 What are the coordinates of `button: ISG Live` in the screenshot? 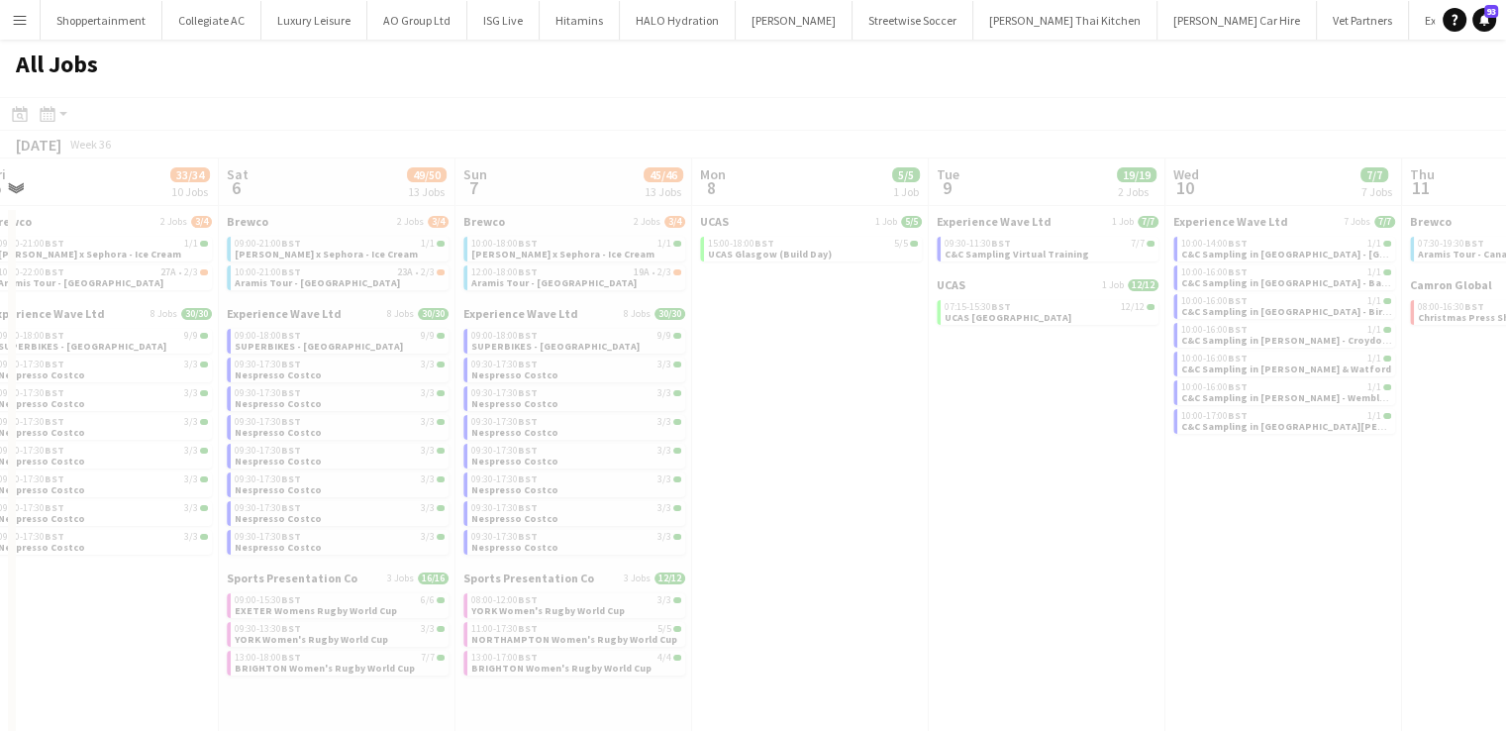 It's located at (503, 20).